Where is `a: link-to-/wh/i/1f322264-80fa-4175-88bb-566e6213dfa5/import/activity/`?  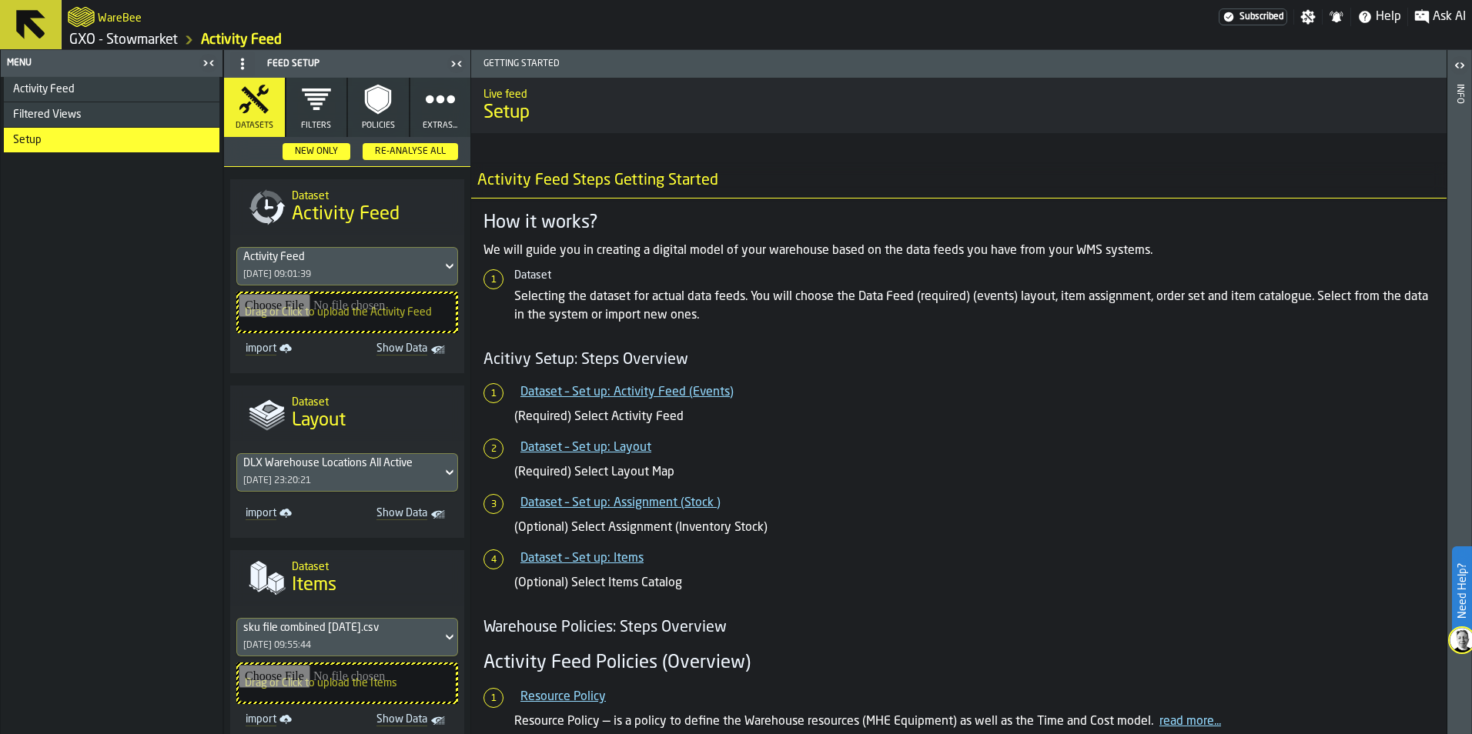
a: link-to-/wh/i/1f322264-80fa-4175-88bb-566e6213dfa5/import/activity/ is located at coordinates (290, 350).